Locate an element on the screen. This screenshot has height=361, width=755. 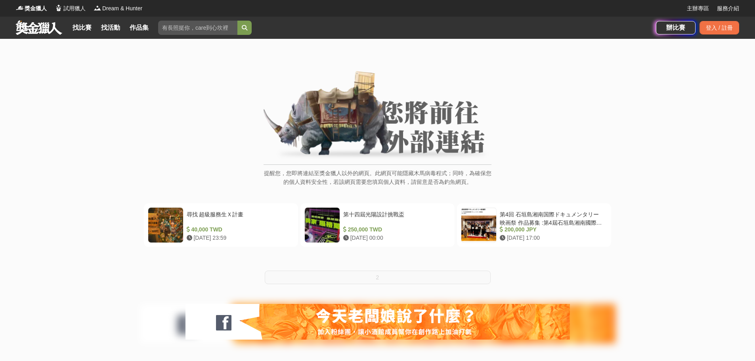
div: 尋找 超級服務生Ｘ計畫 is located at coordinates (239, 218).